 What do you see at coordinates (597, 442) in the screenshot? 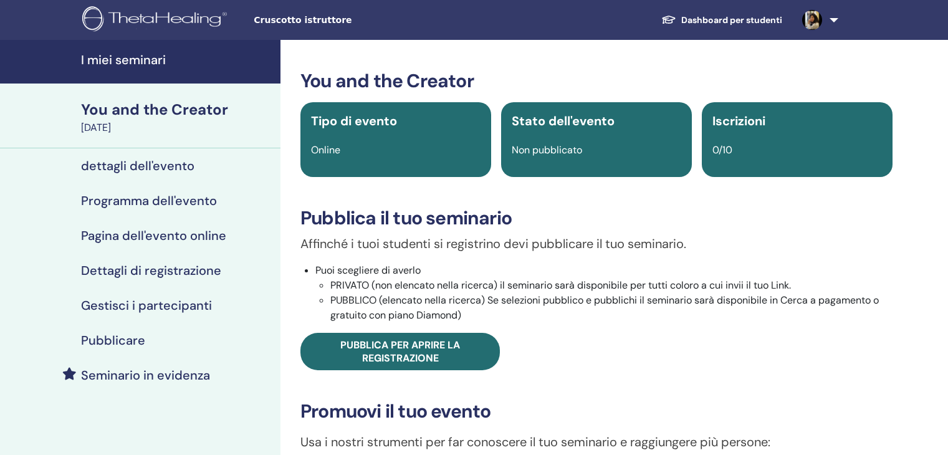
I see `p: Usa i nostri strumenti per far conoscere il tuo seminario e raggiungere più persone:` at bounding box center [597, 442].